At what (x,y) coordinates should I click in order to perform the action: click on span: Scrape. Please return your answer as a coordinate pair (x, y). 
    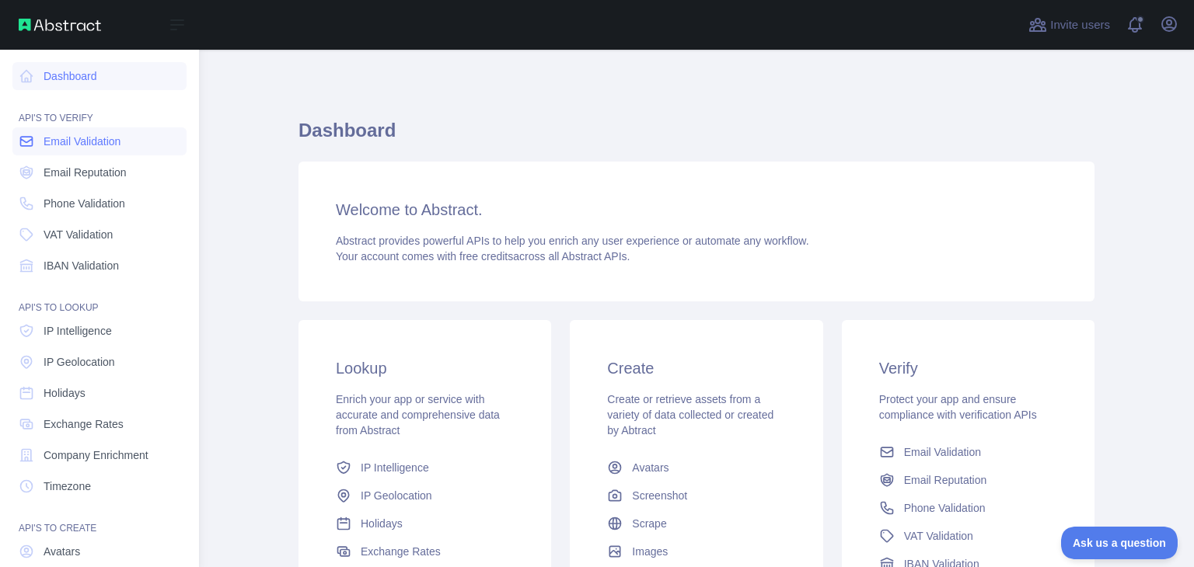
    Looking at the image, I should click on (649, 524).